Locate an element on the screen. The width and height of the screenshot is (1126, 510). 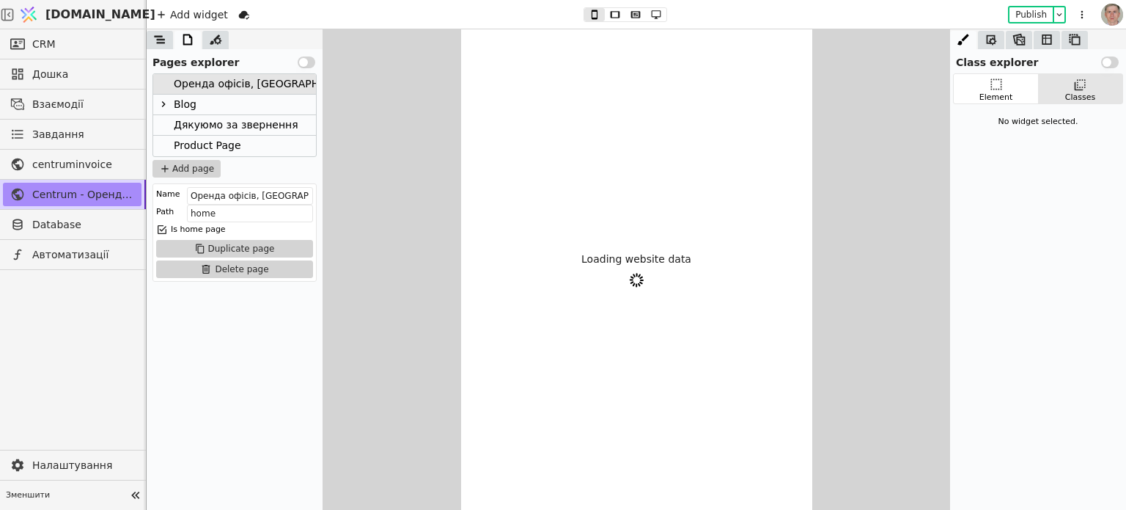
span: Взаємодії is located at coordinates (83, 104).